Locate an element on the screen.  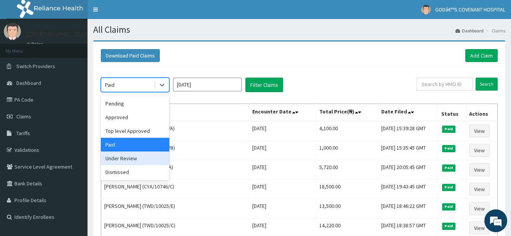
span: GODâ€™S COVENANT HOSPITAL is located at coordinates (470, 10).